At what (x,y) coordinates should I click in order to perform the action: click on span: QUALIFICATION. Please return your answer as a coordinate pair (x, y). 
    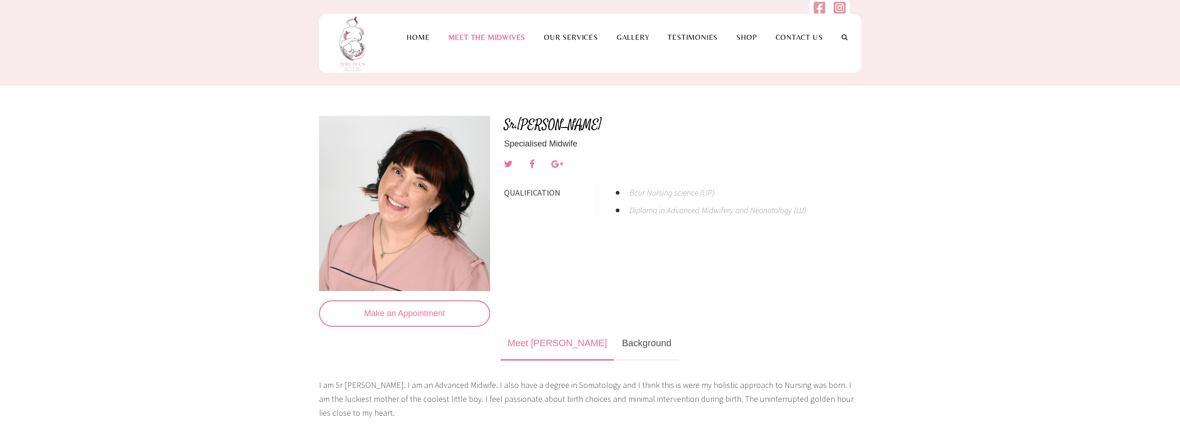
    Looking at the image, I should click on (550, 193).